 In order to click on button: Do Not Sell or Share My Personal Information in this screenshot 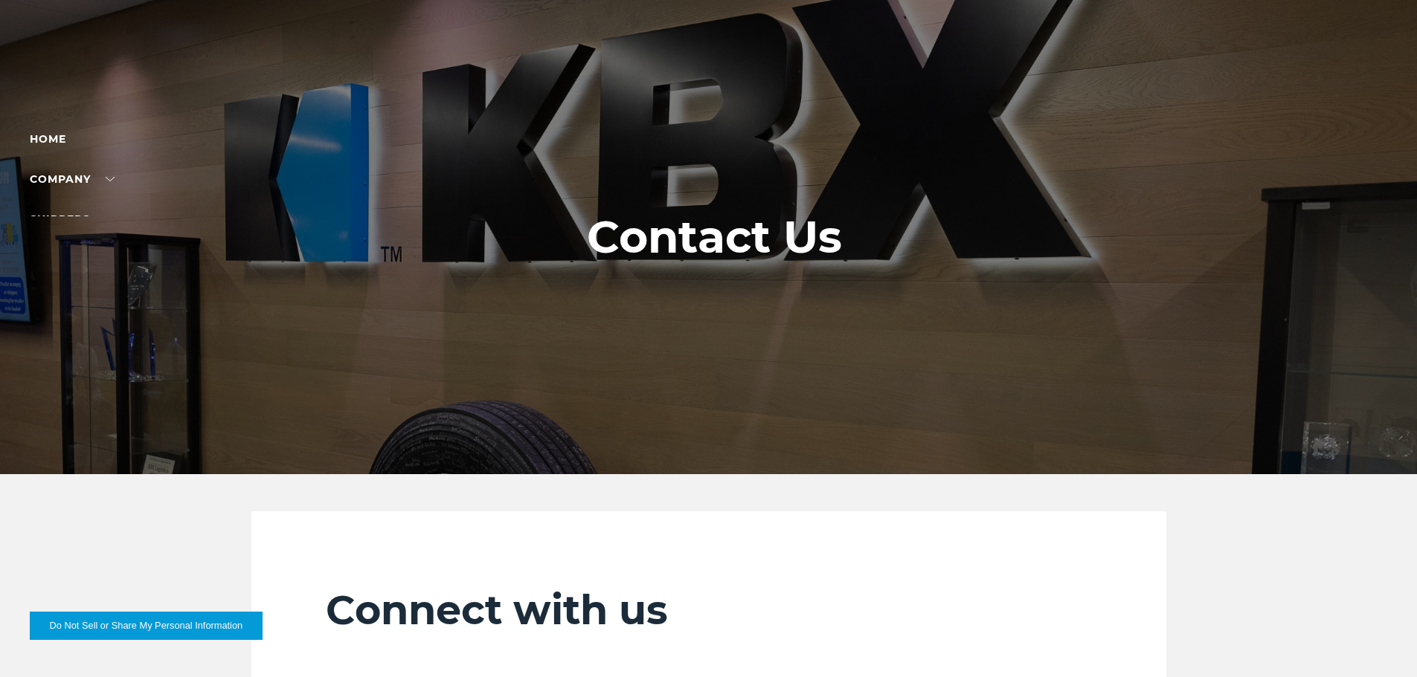, I will do `click(146, 626)`.